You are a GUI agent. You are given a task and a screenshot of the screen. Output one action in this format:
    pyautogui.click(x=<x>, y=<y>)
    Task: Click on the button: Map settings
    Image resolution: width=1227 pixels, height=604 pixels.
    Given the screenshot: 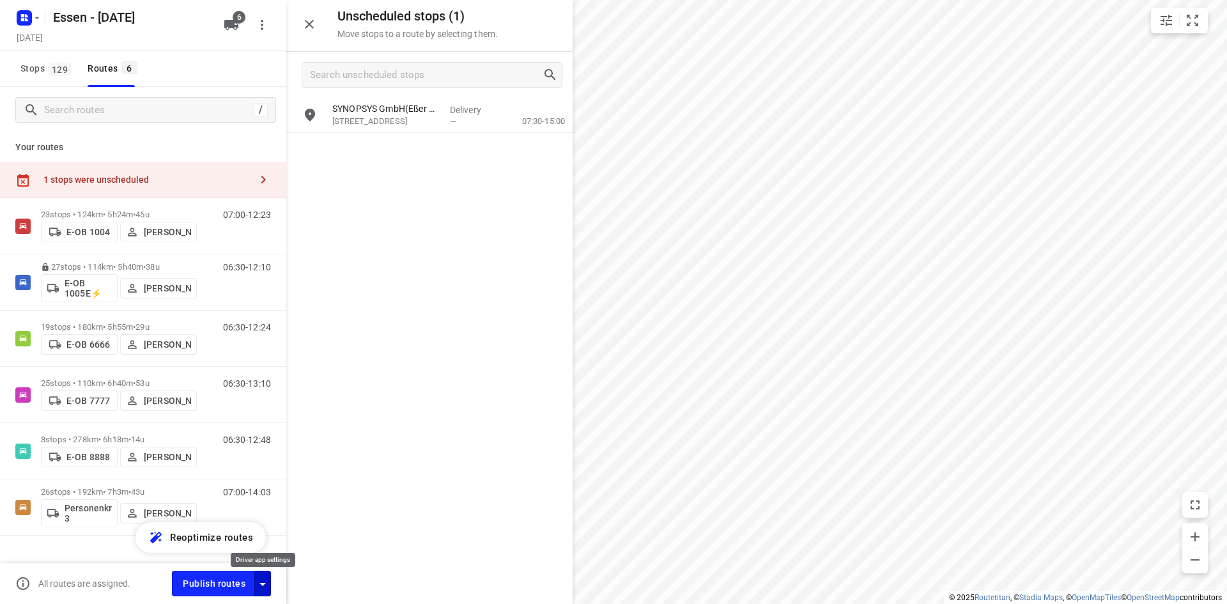 What is the action you would take?
    pyautogui.click(x=1167, y=20)
    